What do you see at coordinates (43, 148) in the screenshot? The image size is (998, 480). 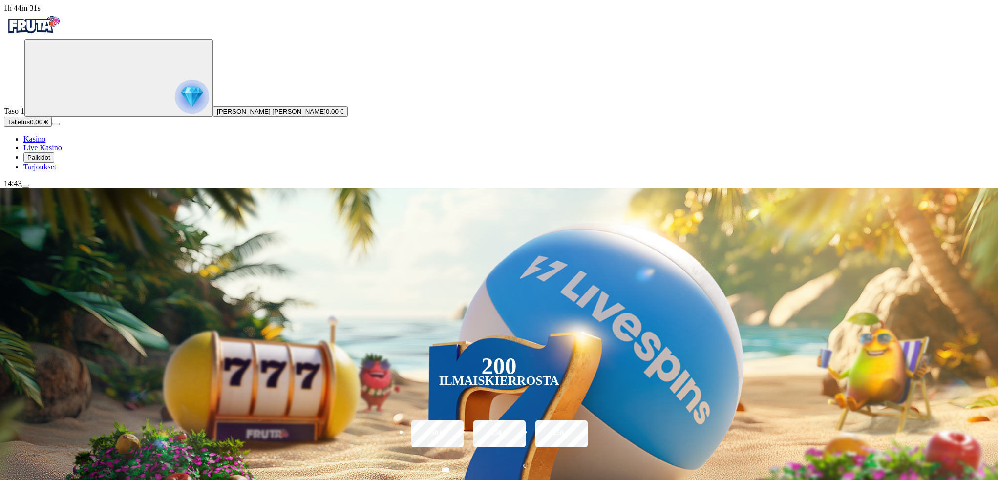 I see `span: Live Kasino` at bounding box center [43, 148].